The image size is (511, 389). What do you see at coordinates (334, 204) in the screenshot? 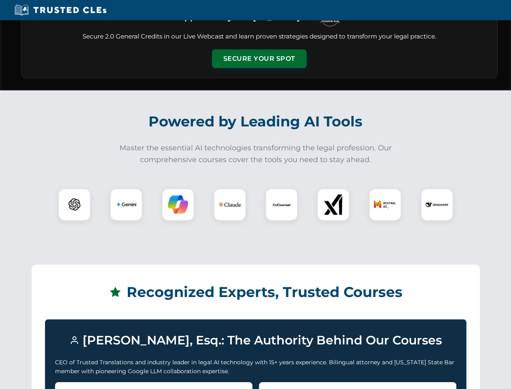
I see `div: xAI` at bounding box center [334, 204].